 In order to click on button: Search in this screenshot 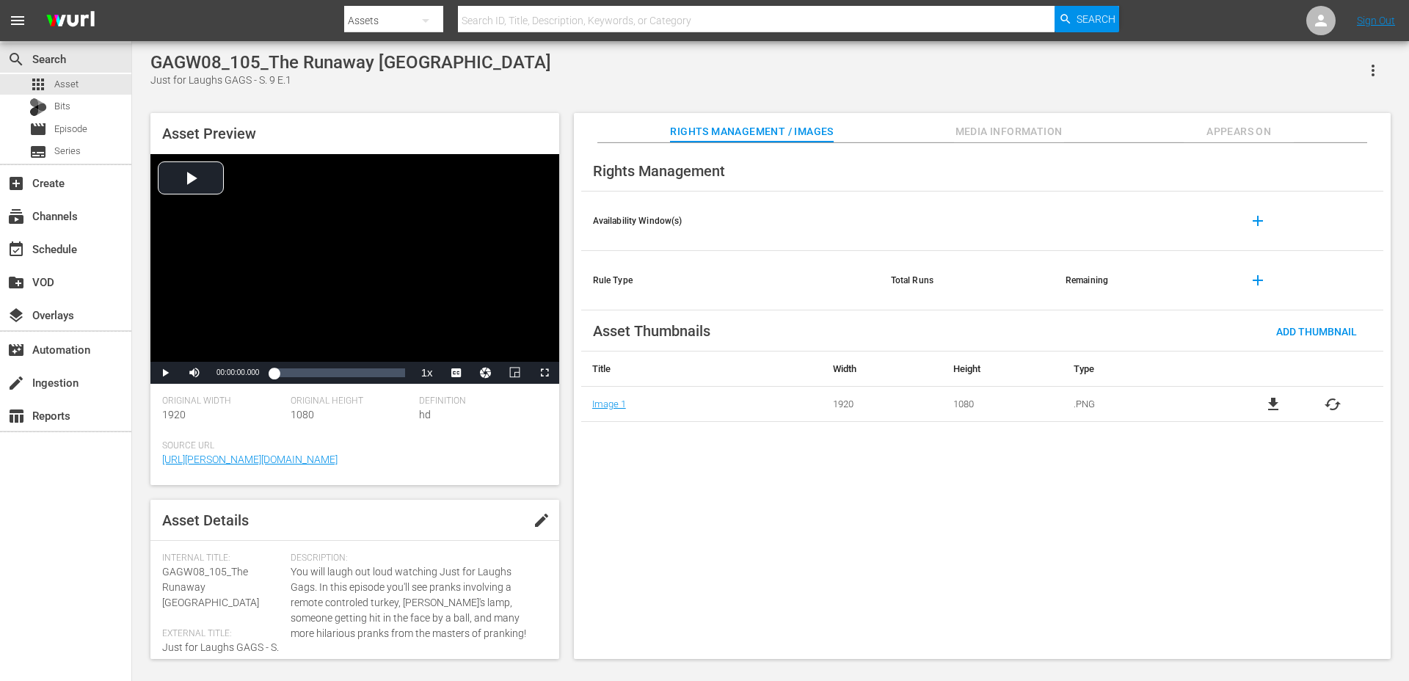, I will do `click(1087, 19)`.